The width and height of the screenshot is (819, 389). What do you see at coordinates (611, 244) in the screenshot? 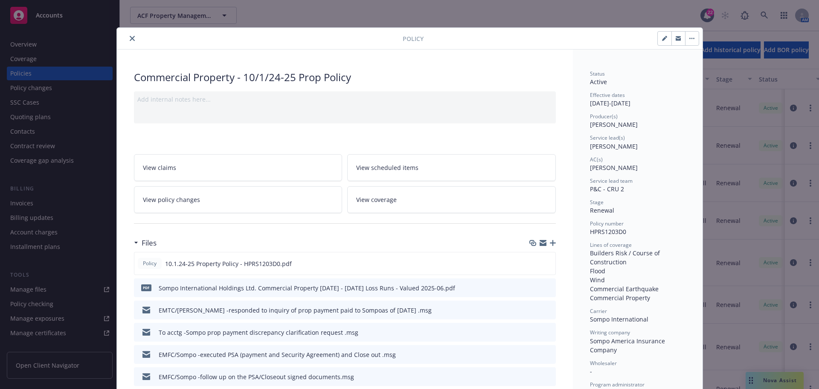
I see `span: Lines of coverage` at bounding box center [611, 244].